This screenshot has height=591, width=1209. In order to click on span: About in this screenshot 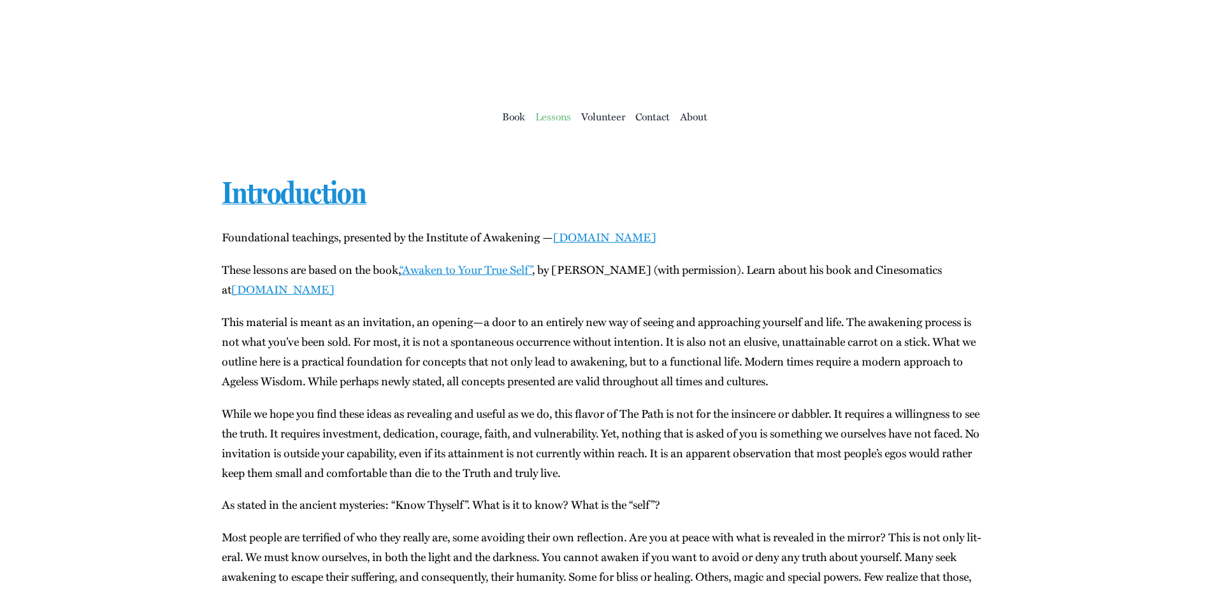, I will do `click(693, 117)`.